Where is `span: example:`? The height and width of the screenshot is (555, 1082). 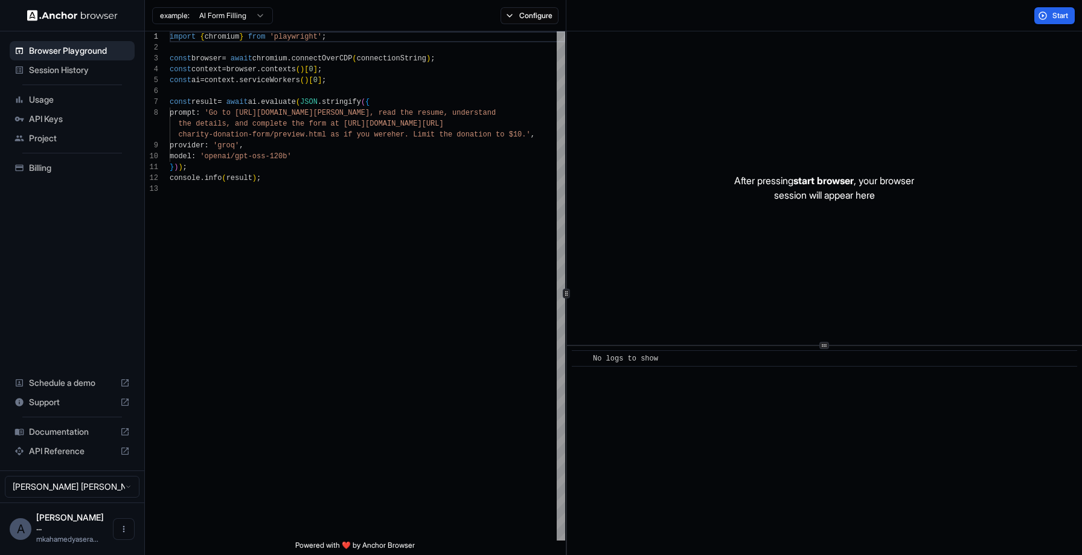 span: example: is located at coordinates (175, 16).